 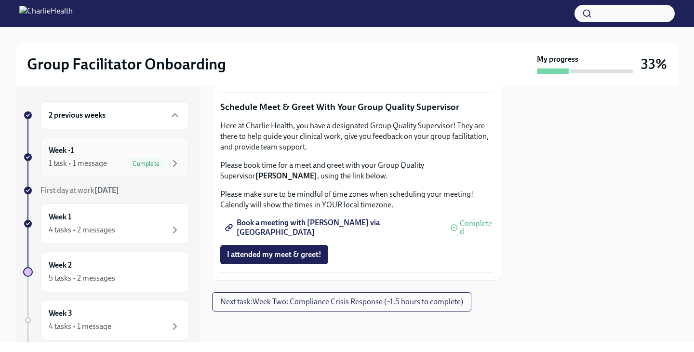 What do you see at coordinates (476, 227) in the screenshot?
I see `span: Completed` at bounding box center [476, 227].